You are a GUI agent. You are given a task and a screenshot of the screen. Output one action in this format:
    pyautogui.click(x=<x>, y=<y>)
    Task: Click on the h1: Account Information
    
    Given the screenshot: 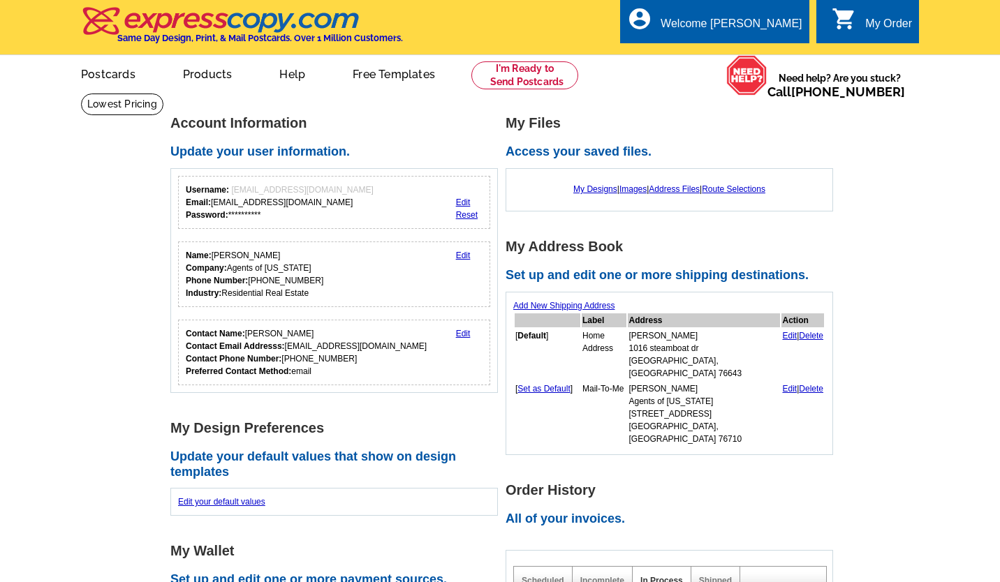 What is the action you would take?
    pyautogui.click(x=338, y=123)
    